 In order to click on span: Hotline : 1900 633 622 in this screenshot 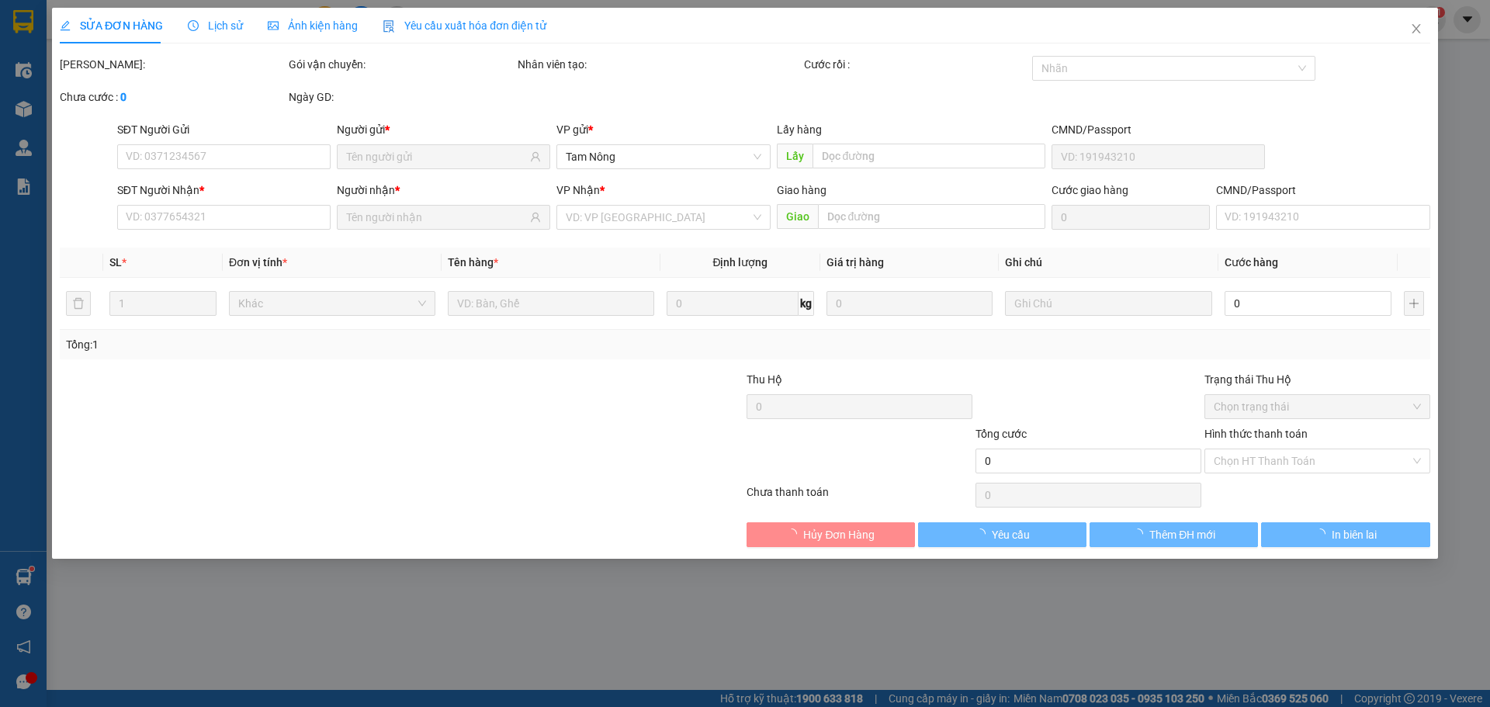, I will do `click(71, 64)`.